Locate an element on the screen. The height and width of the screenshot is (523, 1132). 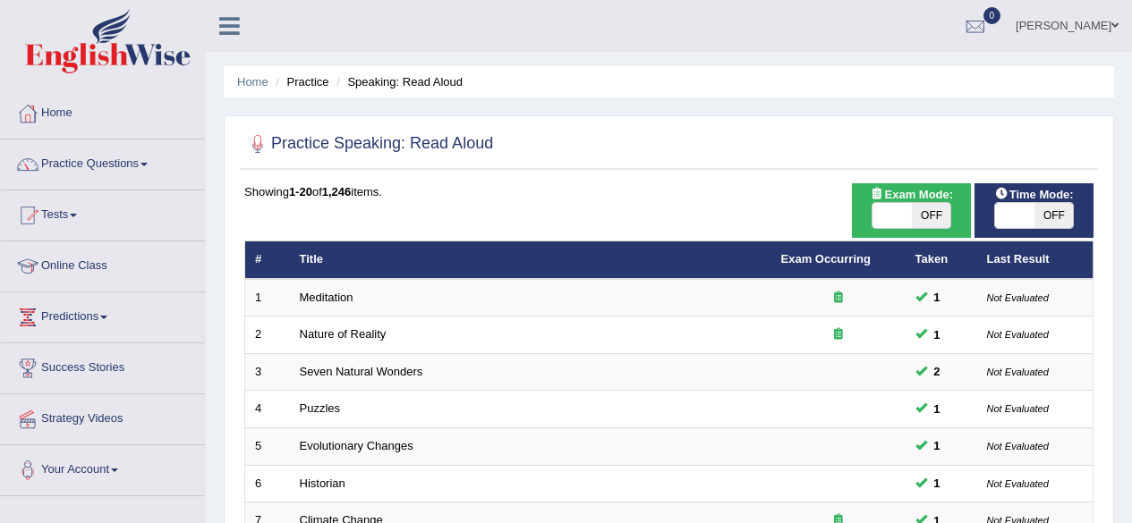
a: Evolutionary Changes is located at coordinates (356, 446).